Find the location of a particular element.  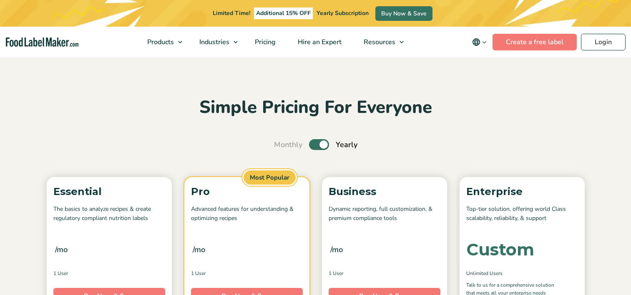

p: Essential is located at coordinates (109, 192).